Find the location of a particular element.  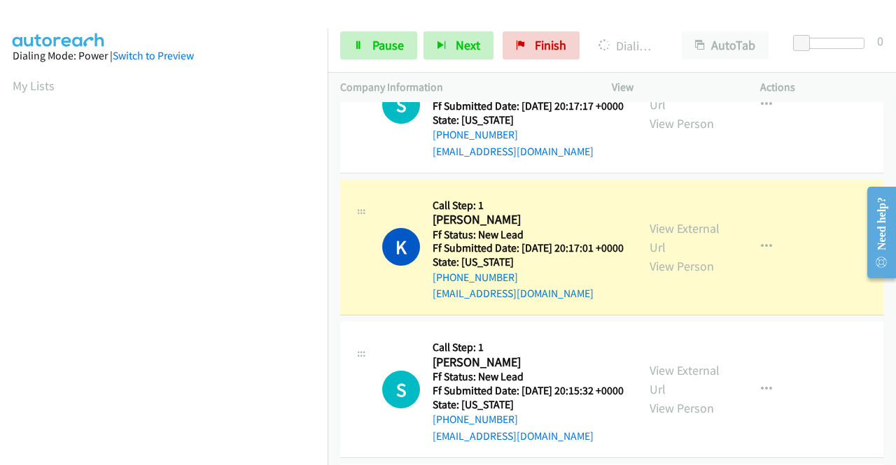

a: Finish is located at coordinates (541, 45).